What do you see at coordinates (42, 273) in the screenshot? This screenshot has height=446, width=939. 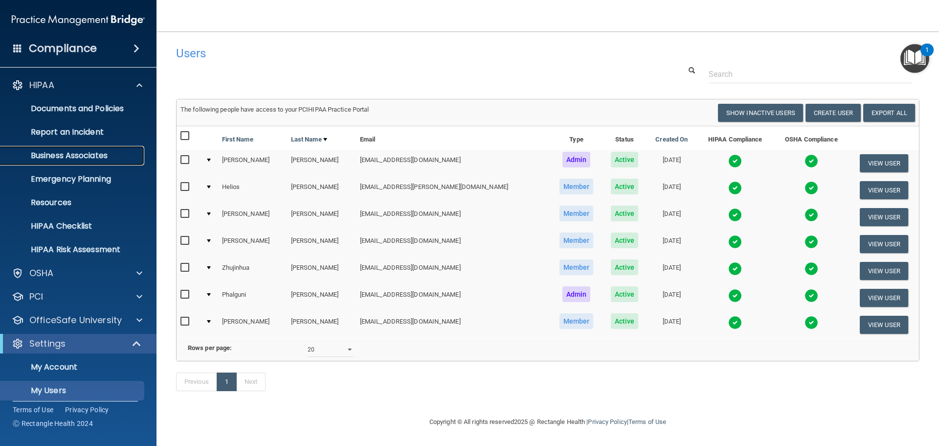 I see `p: OSHA` at bounding box center [42, 273].